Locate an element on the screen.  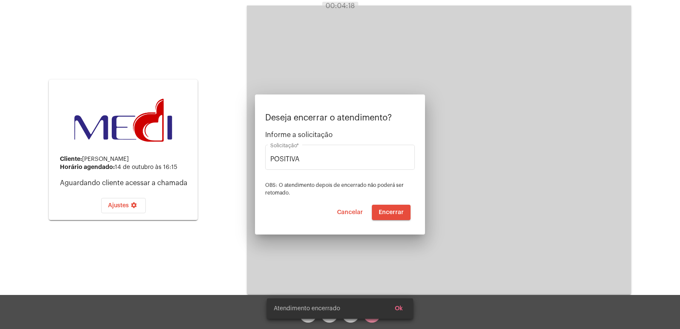
div: 14 de outubro às 16:15 is located at coordinates (125, 167).